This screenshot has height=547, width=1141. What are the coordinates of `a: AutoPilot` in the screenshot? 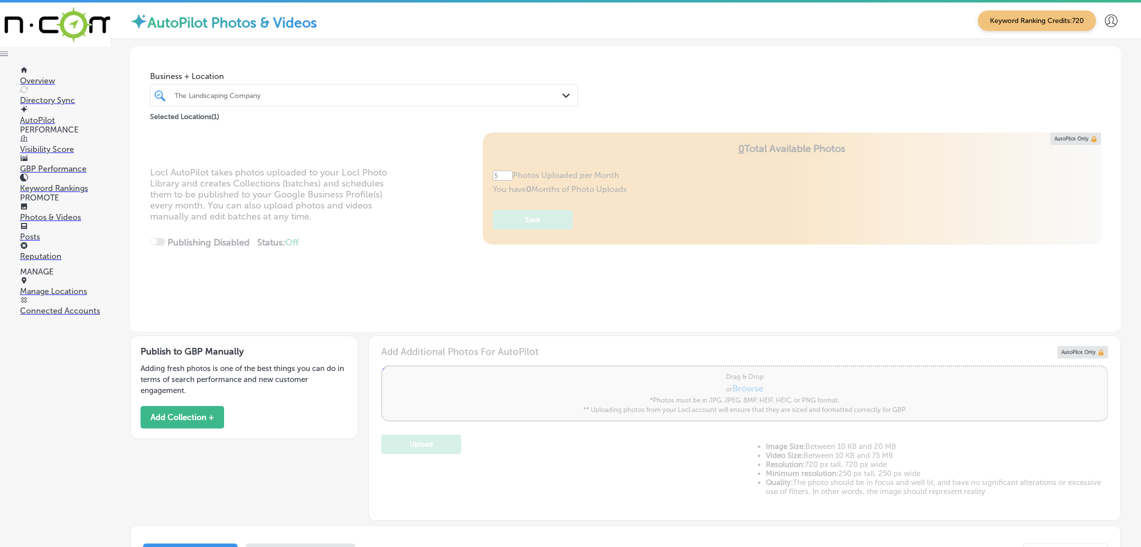 It's located at (65, 116).